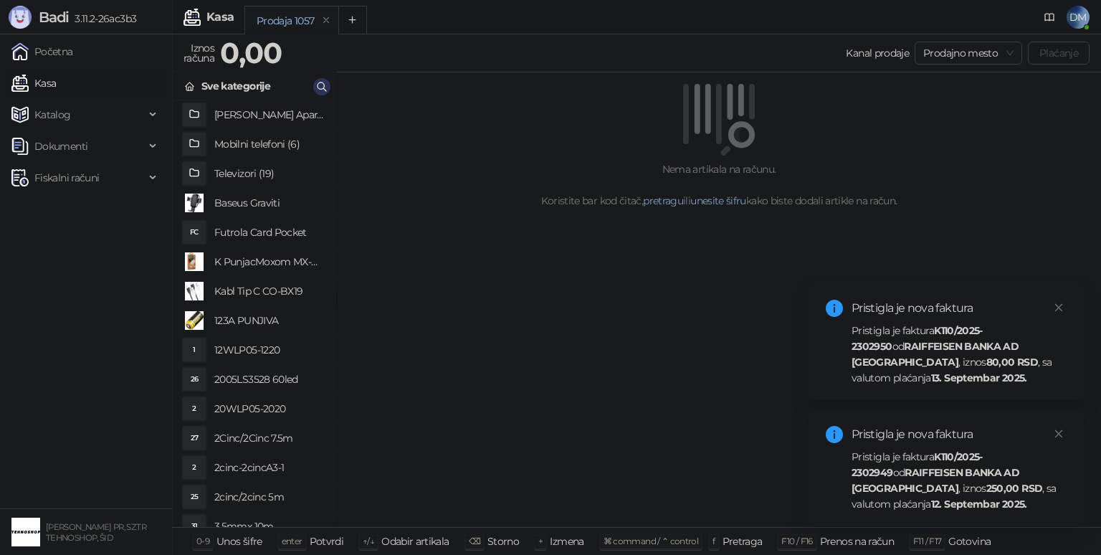 The width and height of the screenshot is (1101, 555). What do you see at coordinates (651, 540) in the screenshot?
I see `span: ⌘ command / ⌃ control` at bounding box center [651, 540].